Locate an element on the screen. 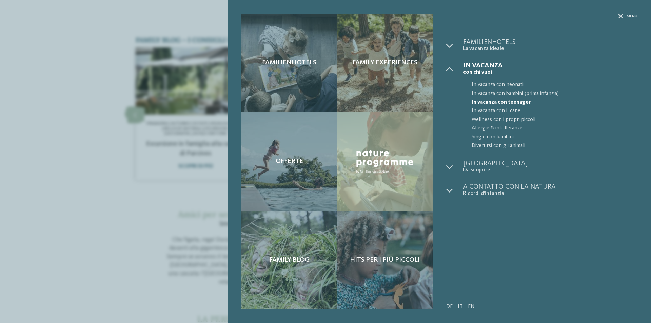  a: In vacanza con teenager is located at coordinates (550, 103).